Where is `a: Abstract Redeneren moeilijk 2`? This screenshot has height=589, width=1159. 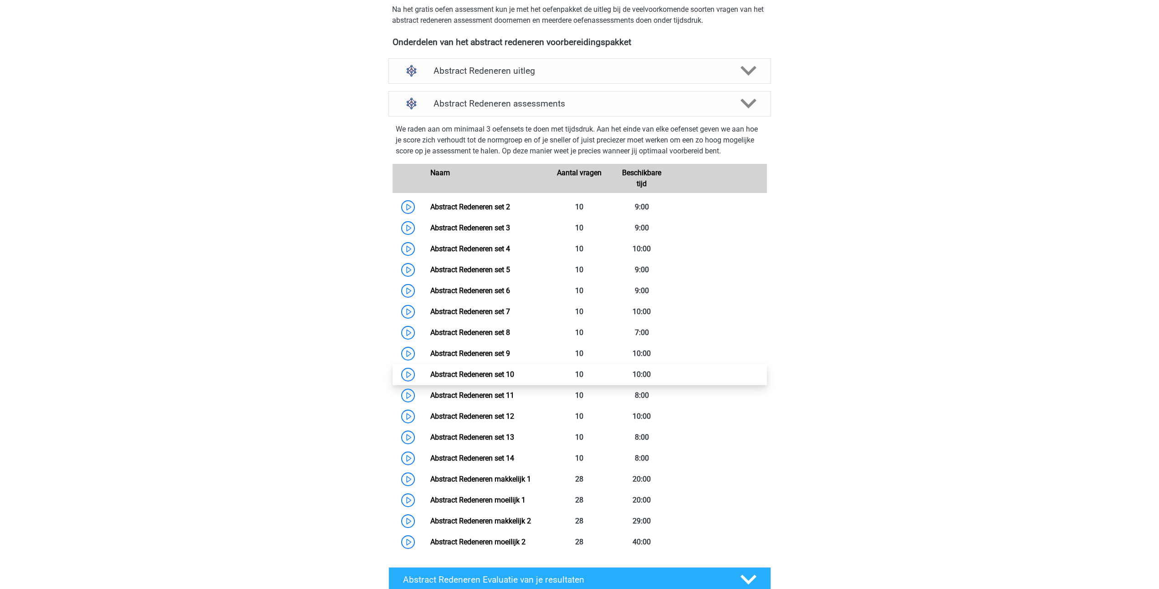 a: Abstract Redeneren moeilijk 2 is located at coordinates (478, 542).